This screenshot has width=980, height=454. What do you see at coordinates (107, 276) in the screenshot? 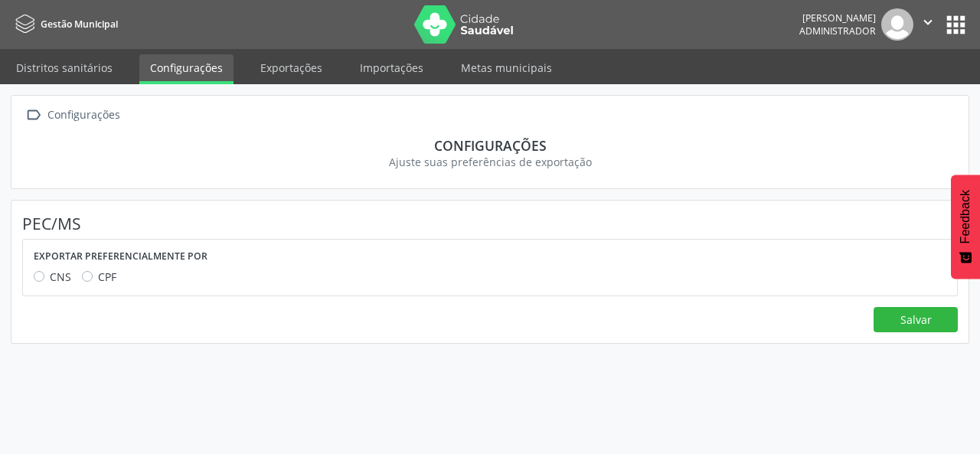
I see `span: CPF` at bounding box center [107, 276].